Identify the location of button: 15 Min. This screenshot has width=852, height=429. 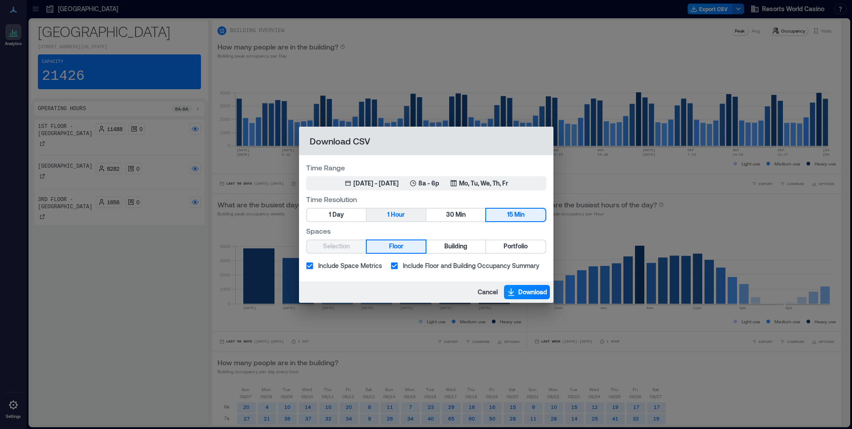
(516, 215).